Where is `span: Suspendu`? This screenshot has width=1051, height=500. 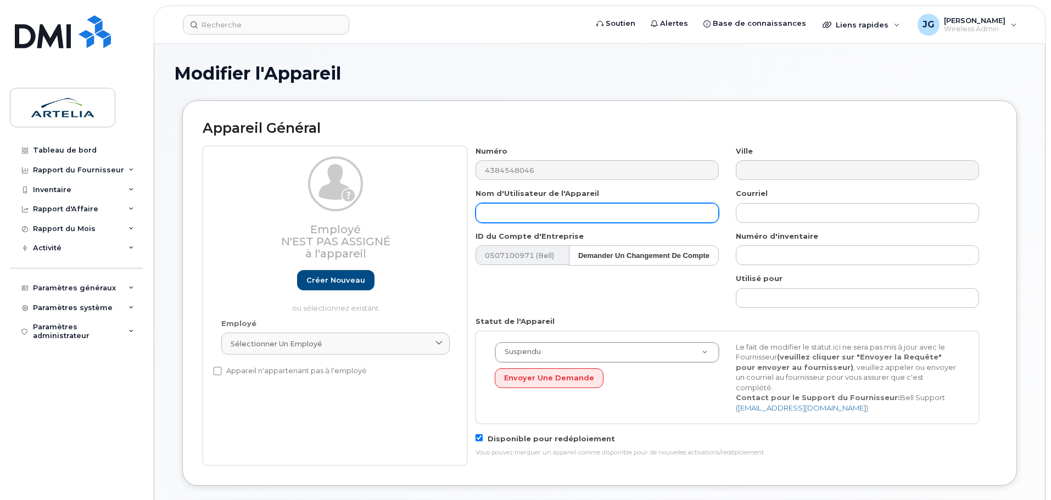
span: Suspendu is located at coordinates (520, 352).